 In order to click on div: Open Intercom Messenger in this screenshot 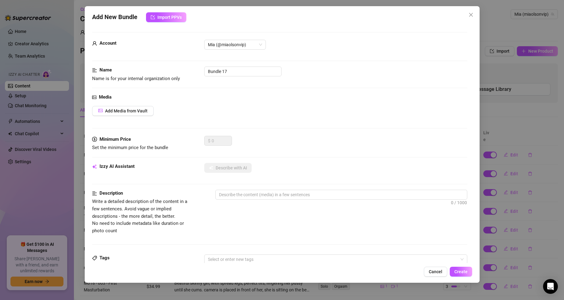, I will do `click(551, 287)`.